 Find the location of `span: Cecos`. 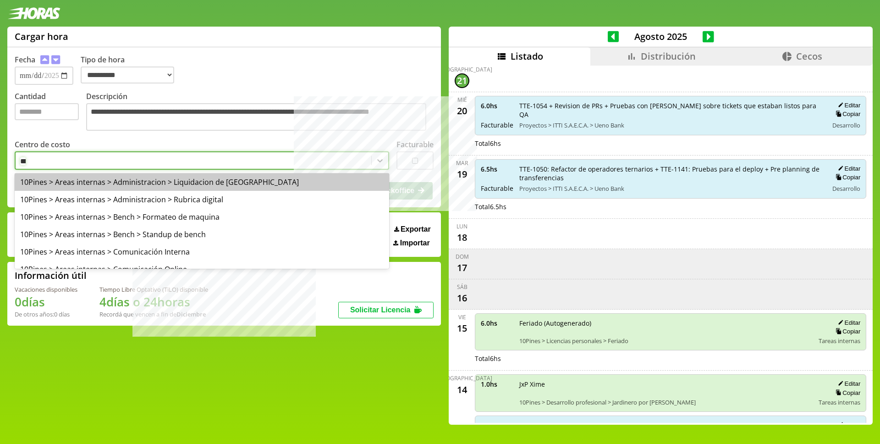

span: Cecos is located at coordinates (809, 56).